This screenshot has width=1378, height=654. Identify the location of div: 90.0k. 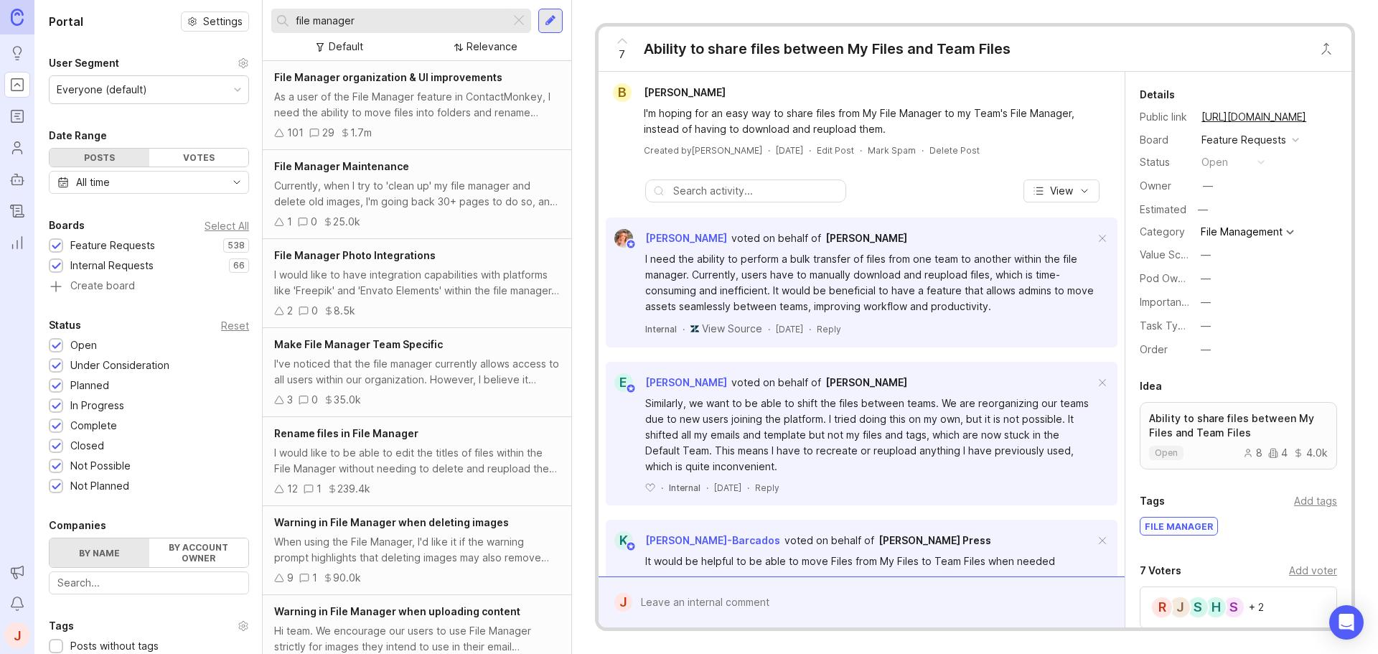
(347, 578).